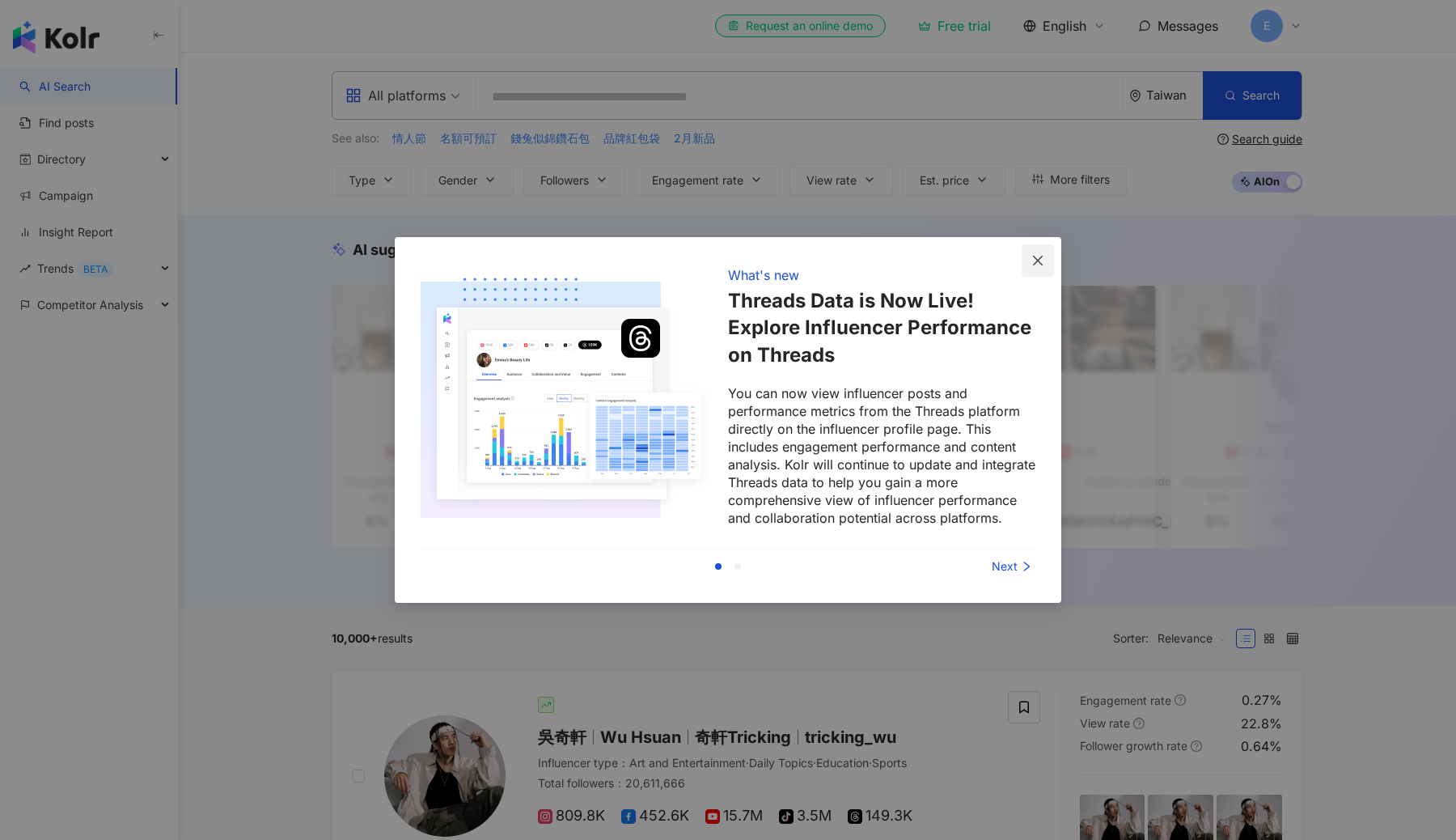  I want to click on span: close, so click(1038, 260).